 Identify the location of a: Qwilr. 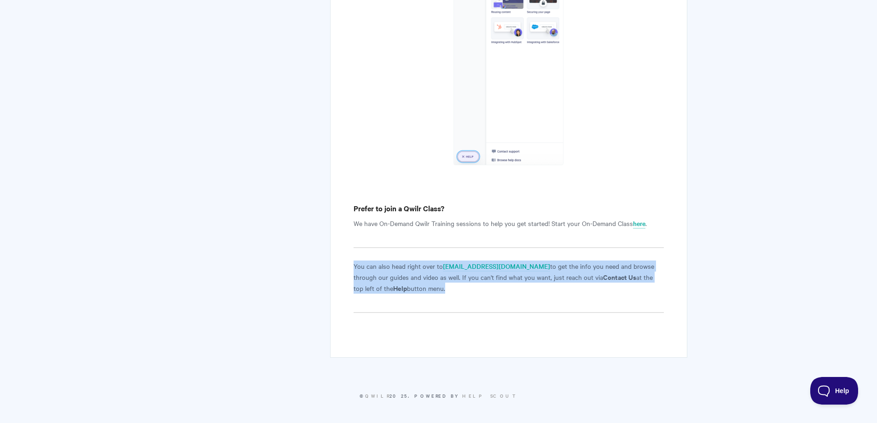
(377, 396).